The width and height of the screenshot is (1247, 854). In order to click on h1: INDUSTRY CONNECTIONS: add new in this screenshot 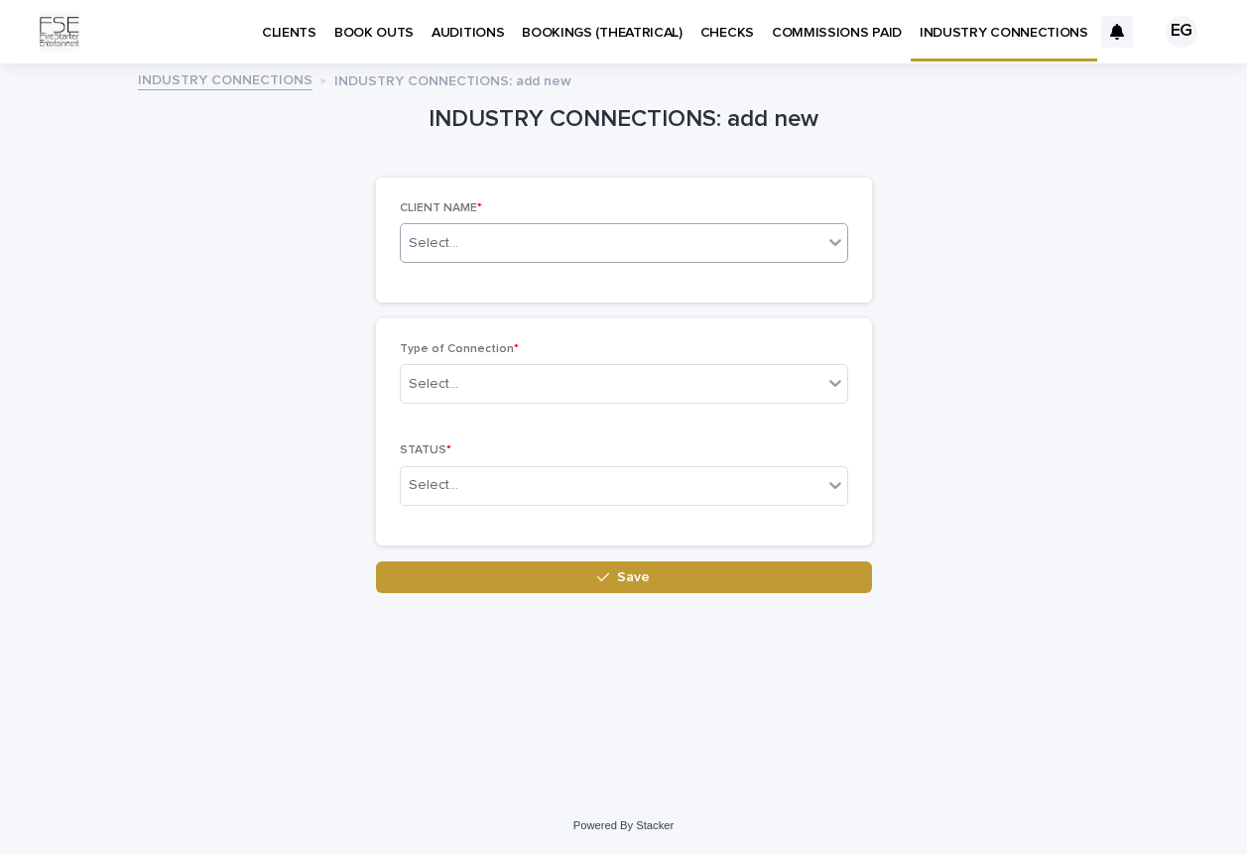, I will do `click(624, 119)`.